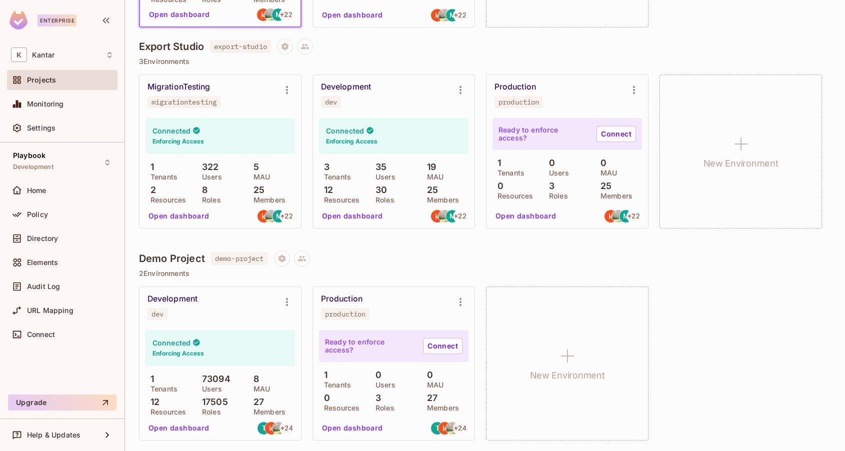 Image resolution: width=845 pixels, height=451 pixels. What do you see at coordinates (42, 80) in the screenshot?
I see `span: Projects` at bounding box center [42, 80].